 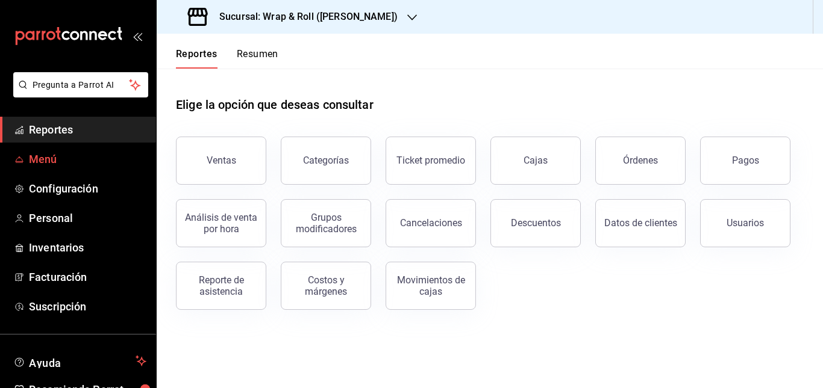 I want to click on button: Categorías, so click(x=326, y=161).